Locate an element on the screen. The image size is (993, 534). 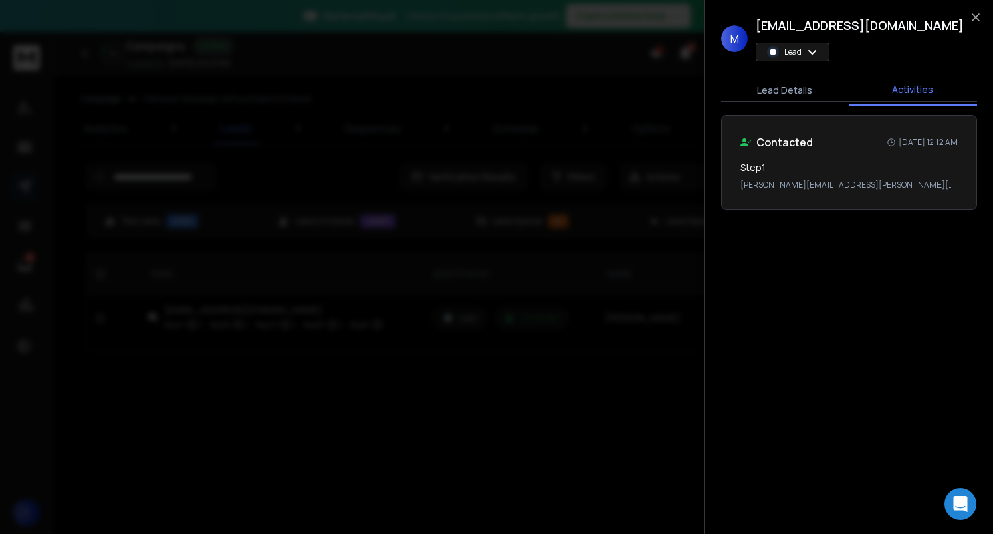
span: M is located at coordinates (734, 39).